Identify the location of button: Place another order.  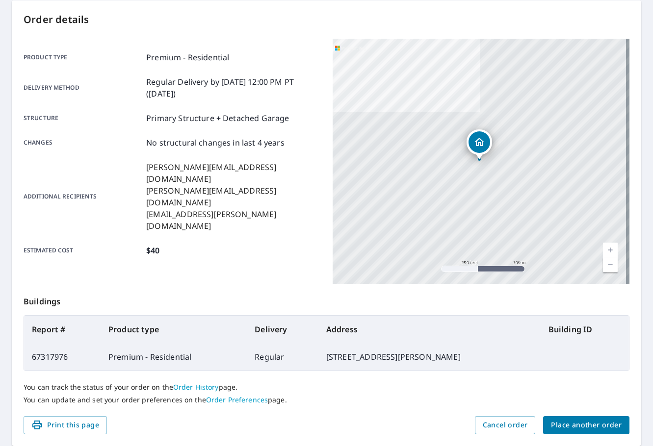
(586, 425).